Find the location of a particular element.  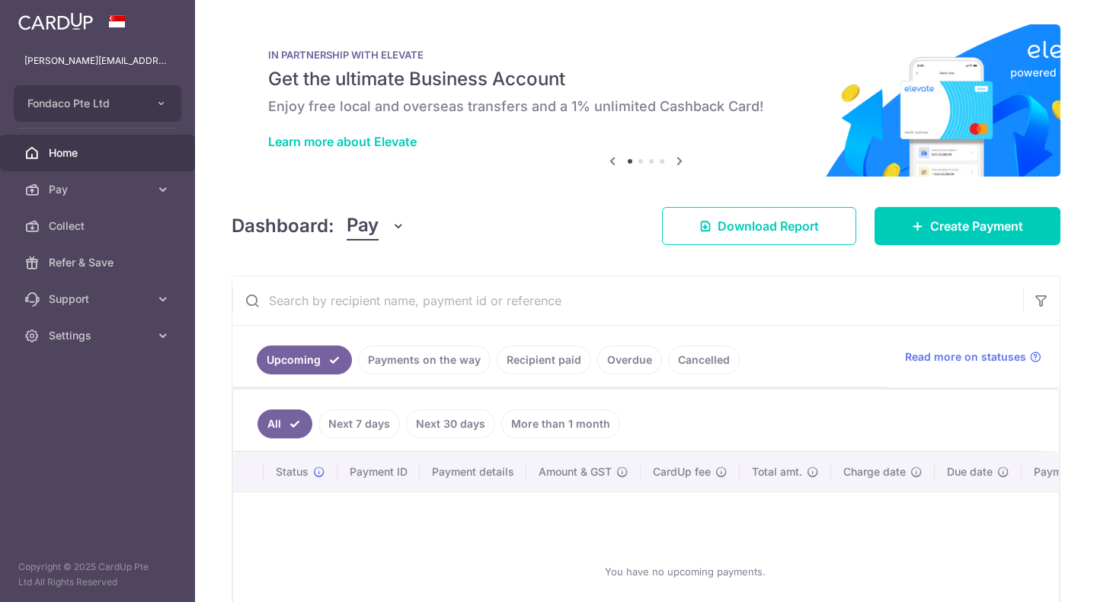

a: Next 30 days is located at coordinates (450, 424).